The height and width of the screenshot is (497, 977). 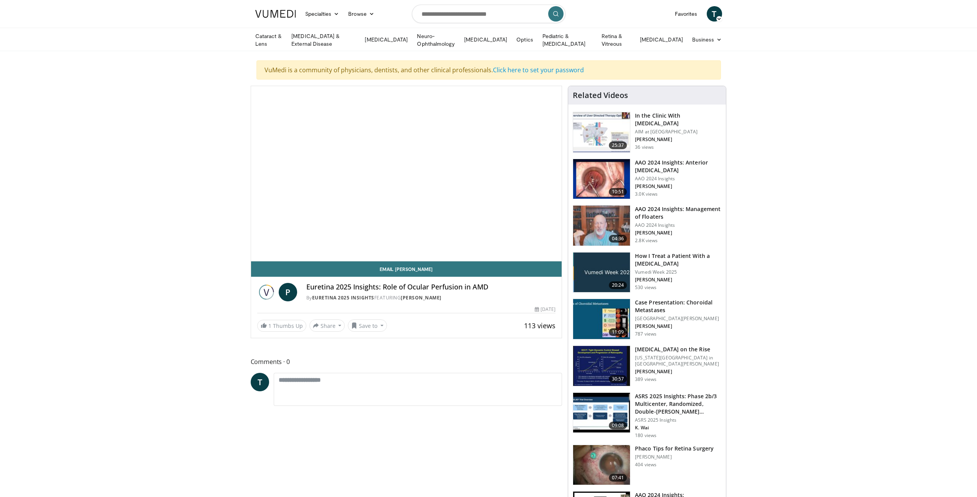 I want to click on span: 30:57, so click(x=618, y=379).